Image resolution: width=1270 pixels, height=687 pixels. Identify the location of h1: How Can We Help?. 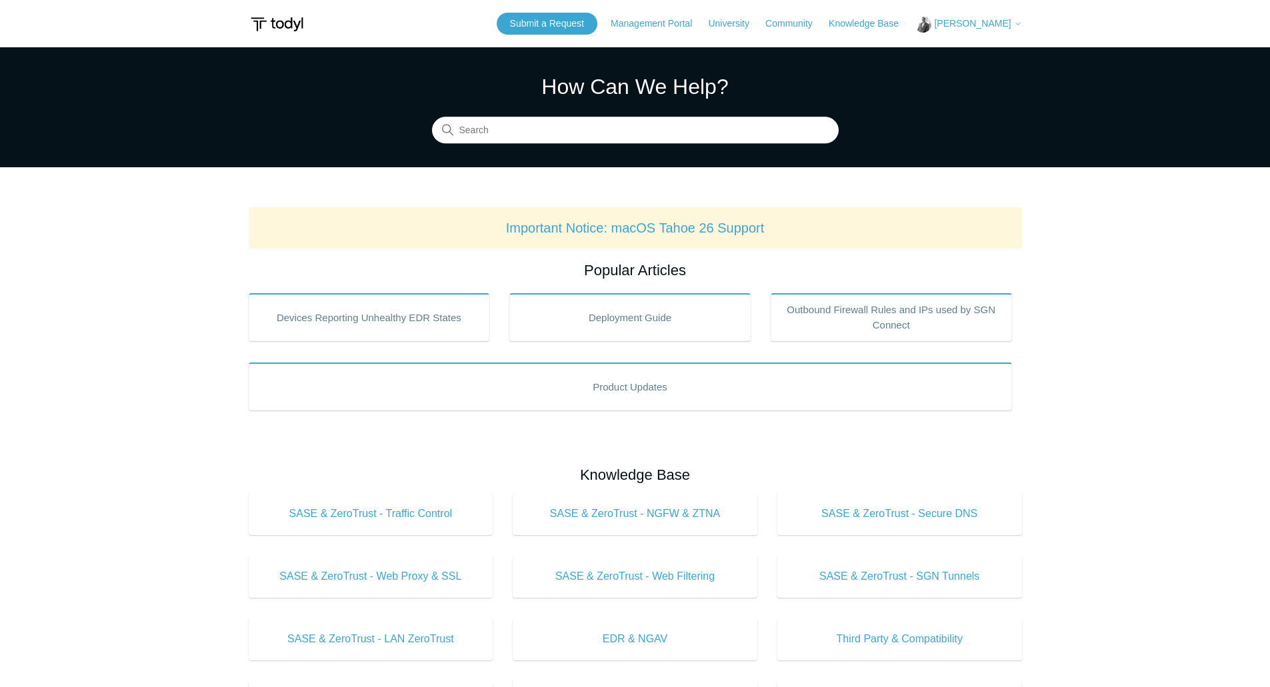
(635, 87).